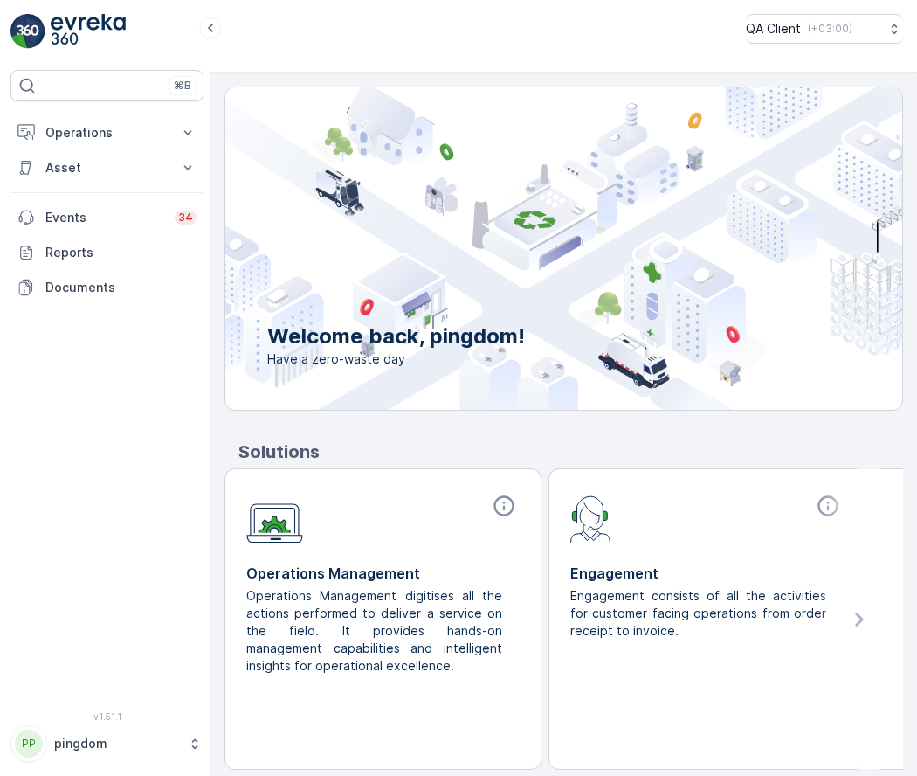 The height and width of the screenshot is (776, 917). I want to click on a: Documents, so click(107, 287).